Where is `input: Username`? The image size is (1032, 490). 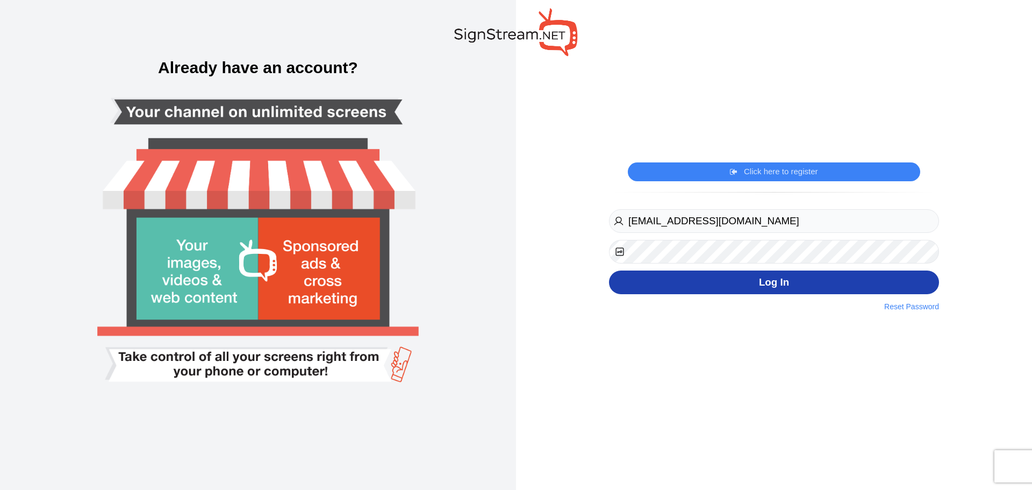 input: Username is located at coordinates (774, 221).